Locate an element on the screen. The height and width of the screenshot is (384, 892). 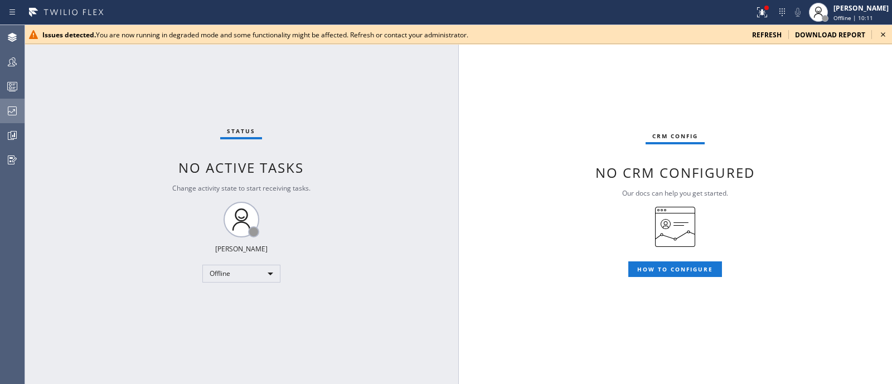
span: No CRM configured is located at coordinates (675, 172).